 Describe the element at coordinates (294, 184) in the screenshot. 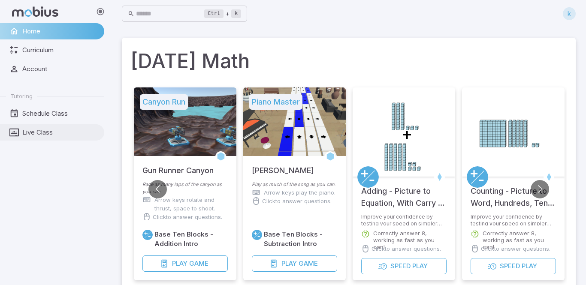

I see `p: Play as much of the song as you can.` at that location.